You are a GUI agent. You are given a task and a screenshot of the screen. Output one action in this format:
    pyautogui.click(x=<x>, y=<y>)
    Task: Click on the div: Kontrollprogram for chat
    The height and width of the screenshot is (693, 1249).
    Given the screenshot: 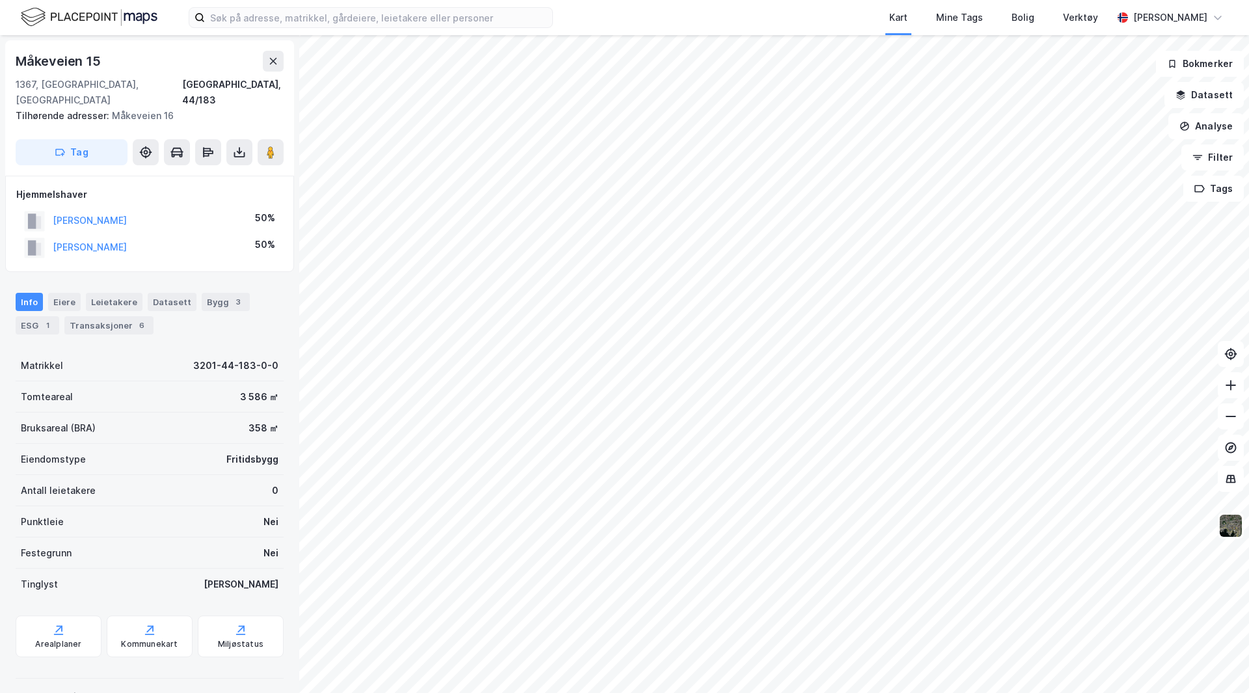 What is the action you would take?
    pyautogui.click(x=1216, y=662)
    